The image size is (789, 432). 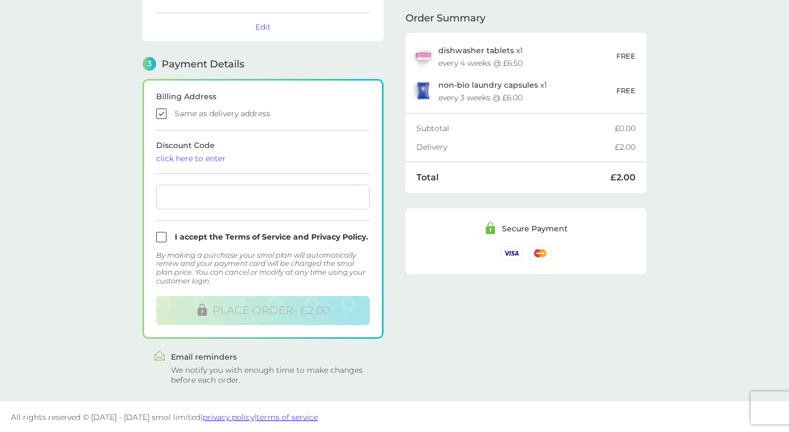 What do you see at coordinates (540, 252) in the screenshot?
I see `img: /assets/icons/cards/mastercard.svg` at bounding box center [540, 252].